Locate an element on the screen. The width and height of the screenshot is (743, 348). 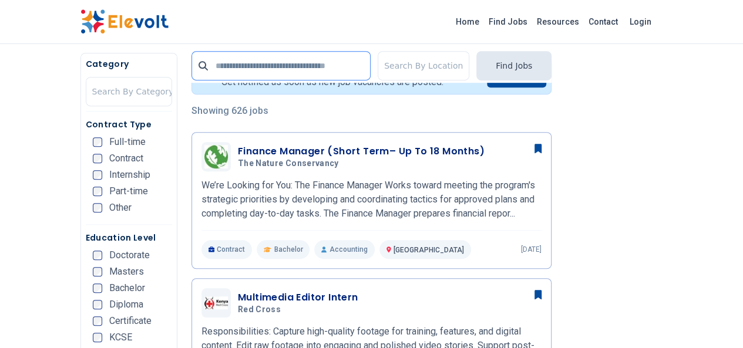
input: KCSE is located at coordinates (97, 338).